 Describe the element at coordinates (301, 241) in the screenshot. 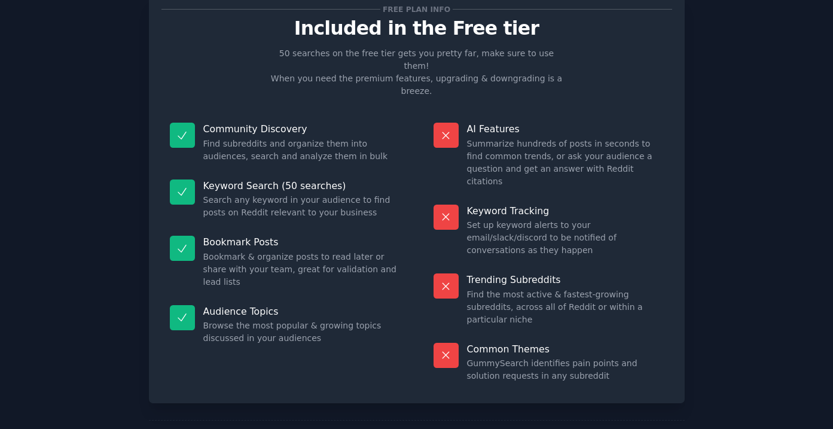

I see `p: Bookmark Posts` at that location.